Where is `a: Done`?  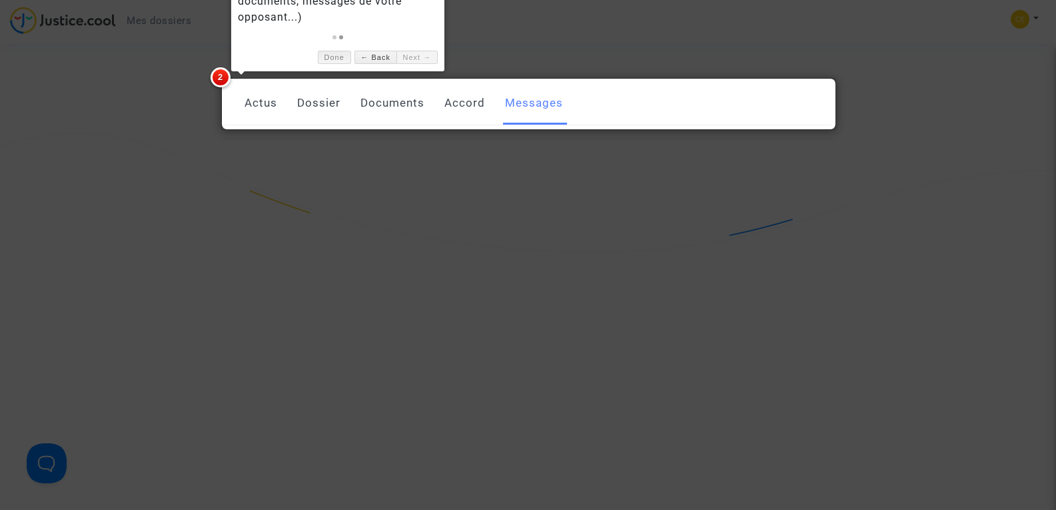
a: Done is located at coordinates (334, 57).